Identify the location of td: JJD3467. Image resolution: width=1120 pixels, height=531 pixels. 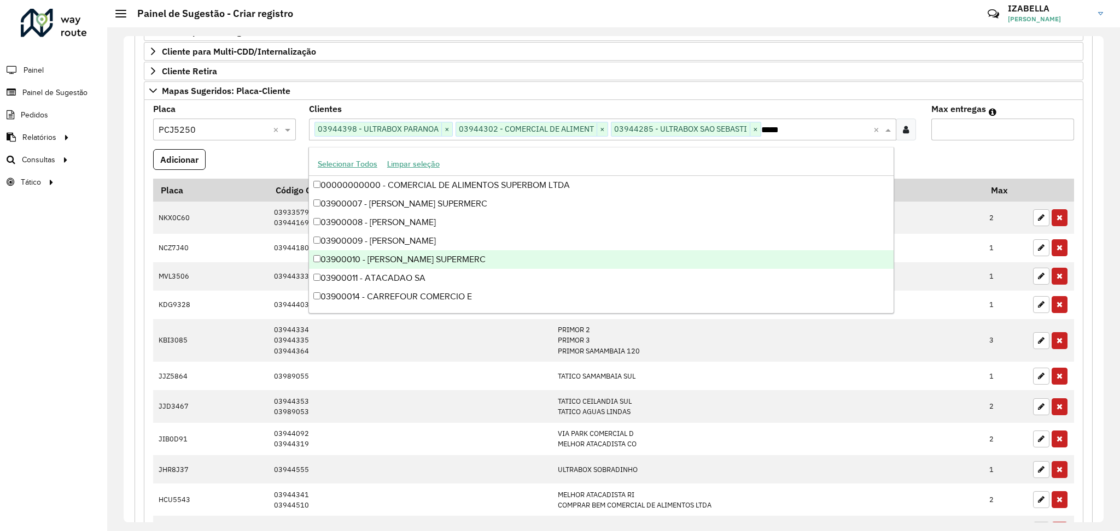
(211, 406).